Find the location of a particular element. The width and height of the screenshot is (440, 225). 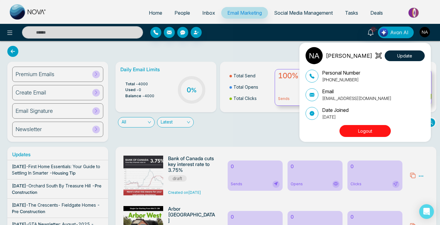

div: Open Intercom Messenger is located at coordinates (426, 211).